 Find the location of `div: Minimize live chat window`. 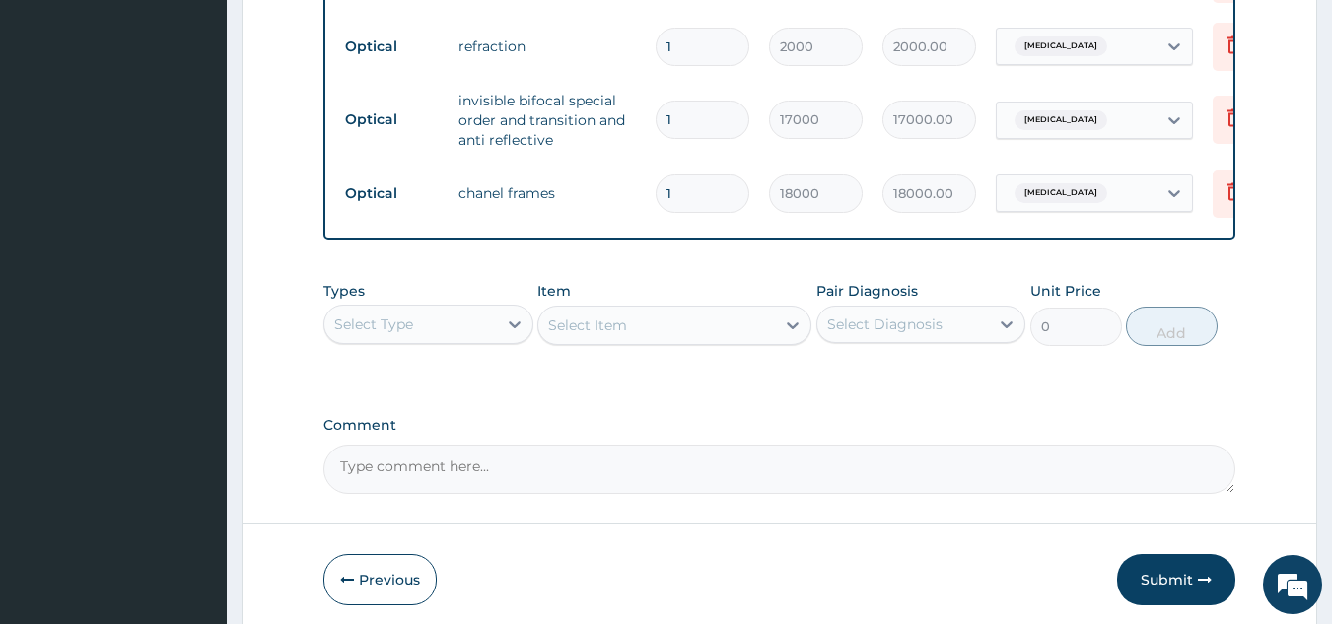

div: Minimize live chat window is located at coordinates (347, 34).